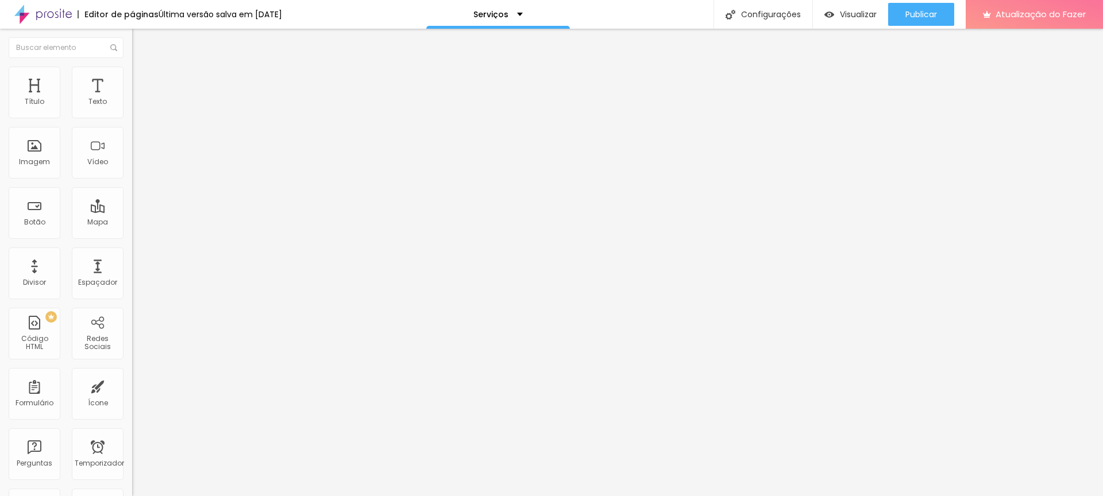 The height and width of the screenshot is (496, 1103). Describe the element at coordinates (34, 463) in the screenshot. I see `font: Perguntas` at that location.